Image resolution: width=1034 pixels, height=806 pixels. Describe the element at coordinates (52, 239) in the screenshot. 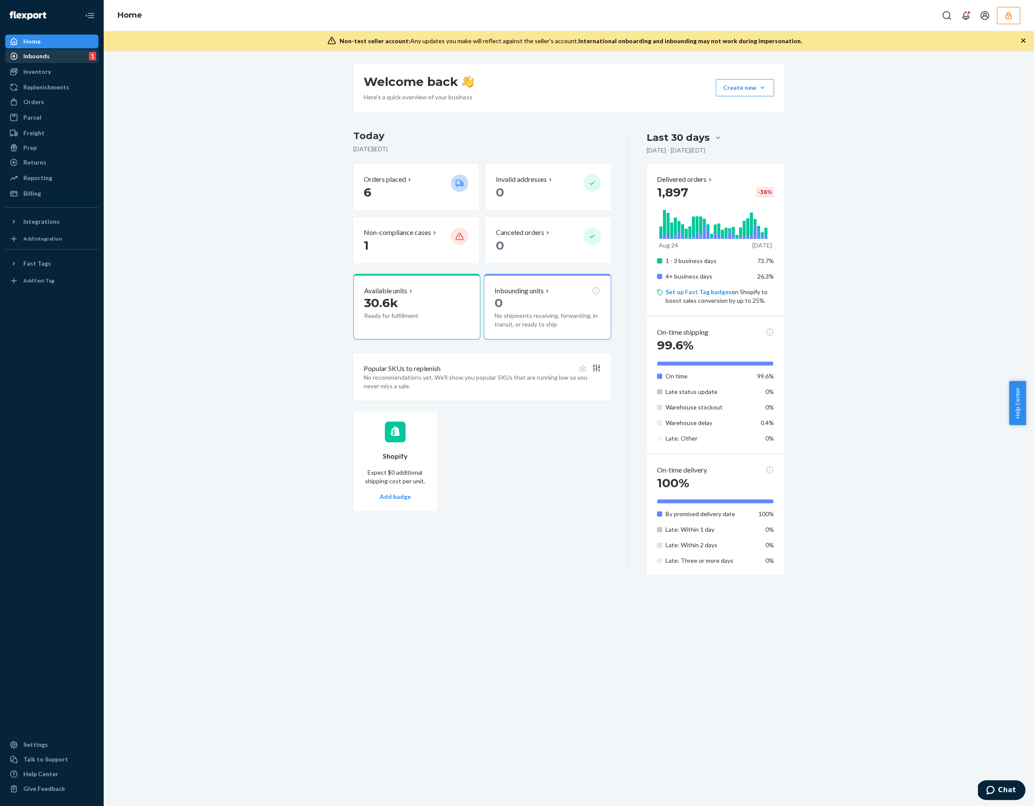

I see `a: Add Integration` at that location.